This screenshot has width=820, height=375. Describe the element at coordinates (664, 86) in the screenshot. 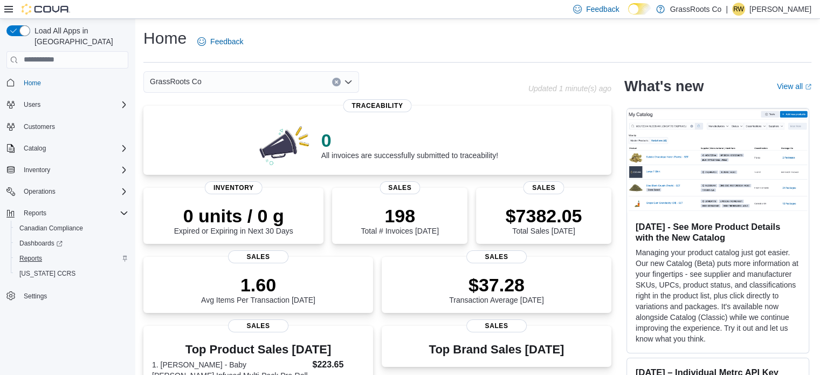

I see `h2: What's new` at that location.